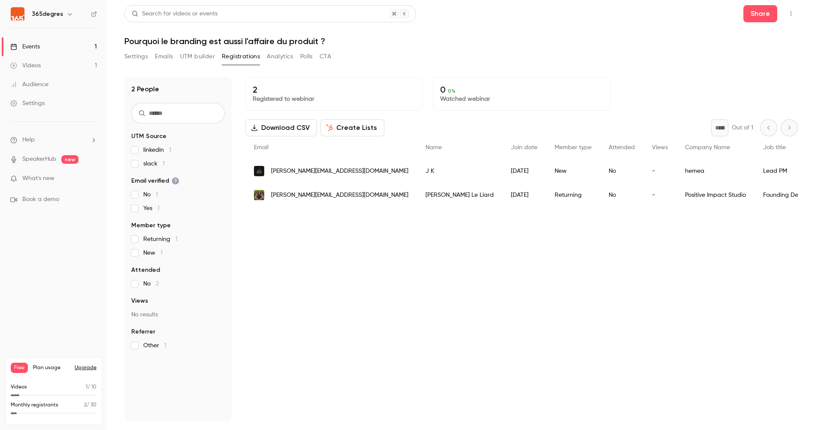 This screenshot has height=430, width=815. Describe the element at coordinates (325, 57) in the screenshot. I see `button: CTA` at that location.